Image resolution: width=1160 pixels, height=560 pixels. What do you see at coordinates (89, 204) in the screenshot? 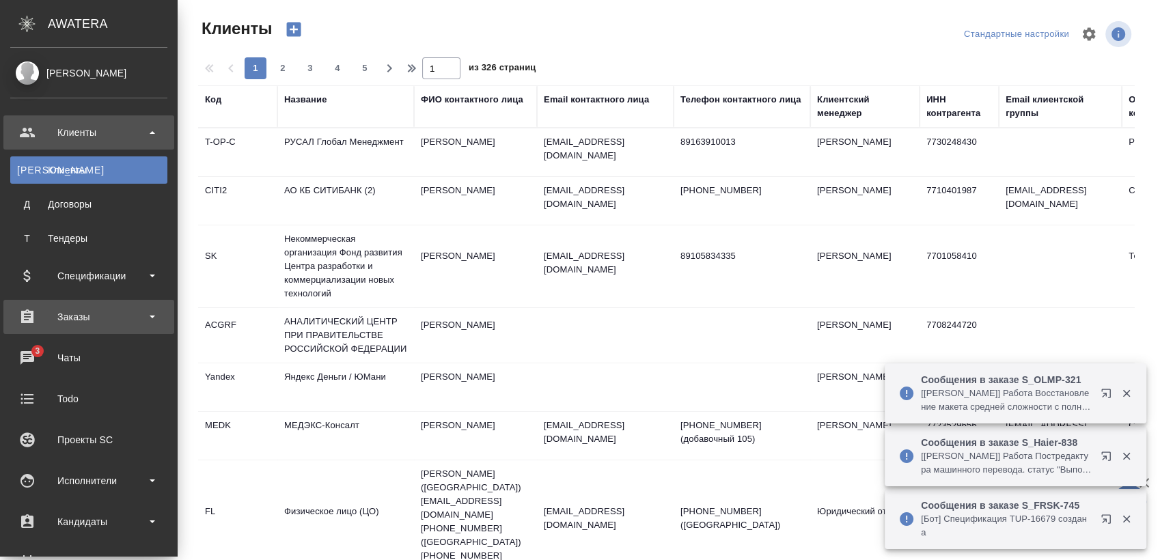
I see `div: Договоры` at bounding box center [89, 204].